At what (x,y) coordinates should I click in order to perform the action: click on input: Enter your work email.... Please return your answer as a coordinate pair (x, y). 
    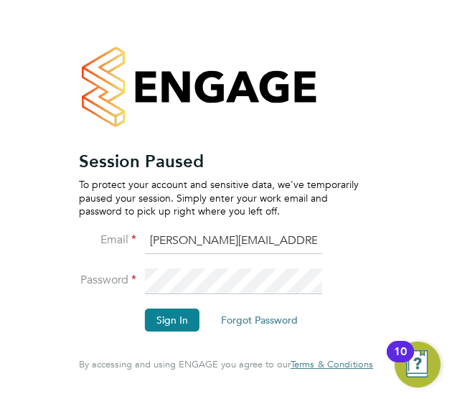
    Looking at the image, I should click on (233, 241).